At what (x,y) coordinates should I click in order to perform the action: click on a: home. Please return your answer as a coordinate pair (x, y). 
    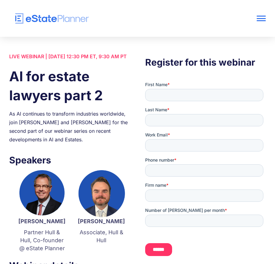
    Looking at the image, I should click on (112, 18).